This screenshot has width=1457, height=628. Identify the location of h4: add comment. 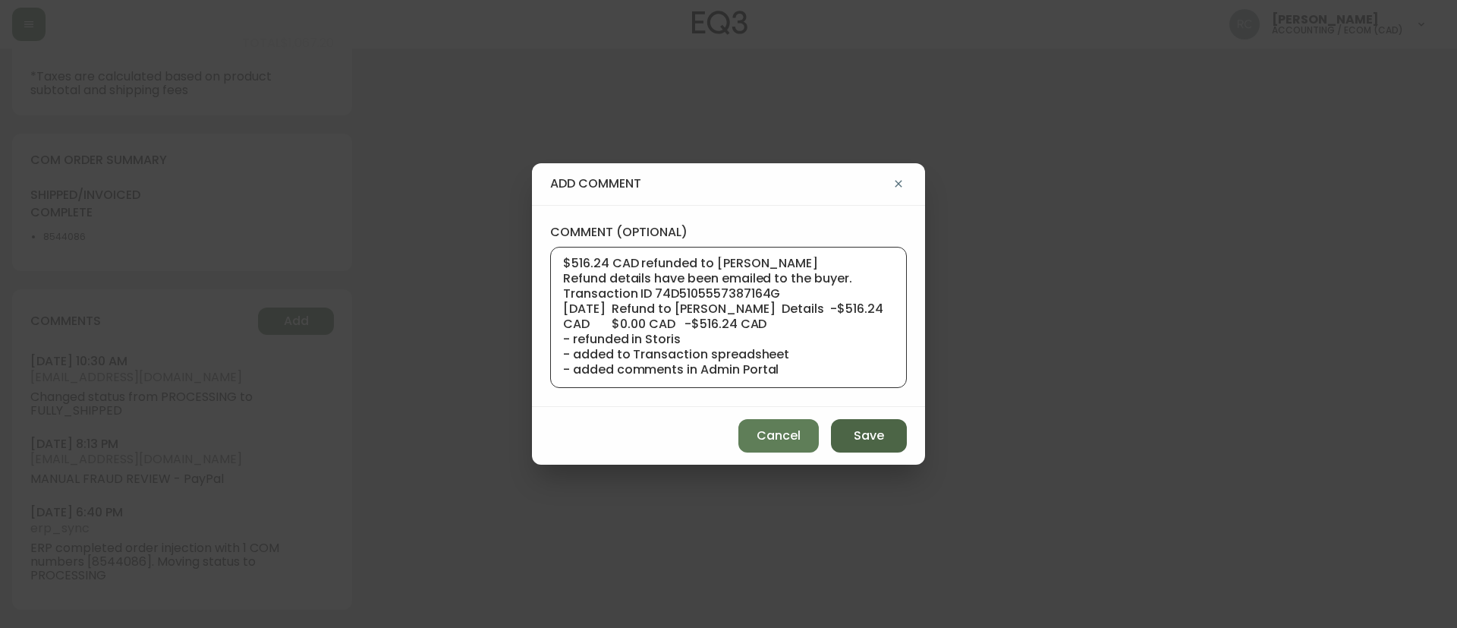
(720, 184).